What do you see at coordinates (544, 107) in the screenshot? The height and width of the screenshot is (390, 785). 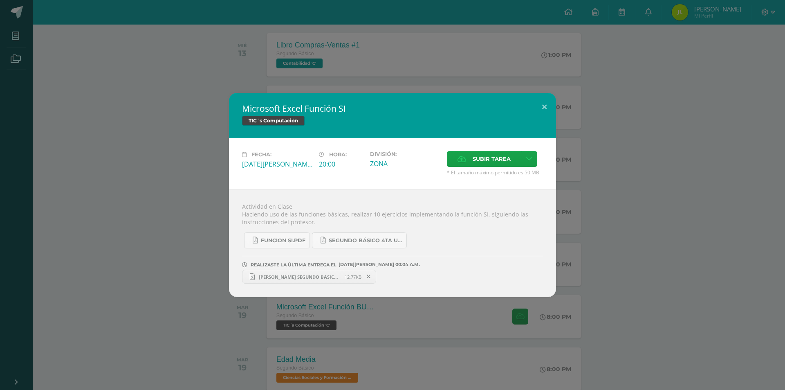 I see `button: Close (Esc)` at bounding box center [544, 107].